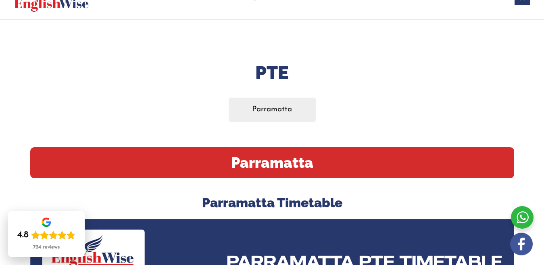 This screenshot has width=544, height=265. I want to click on div: Rating: 4.8 out of 5, so click(46, 235).